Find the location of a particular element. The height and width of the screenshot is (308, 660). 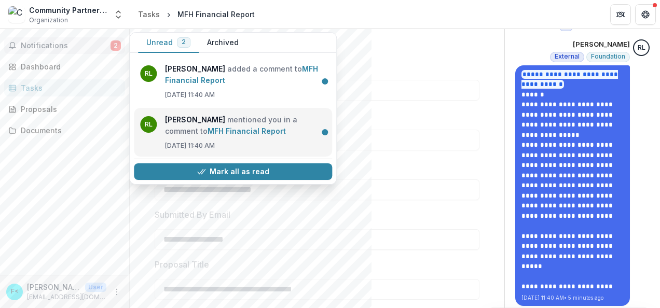

nav: breadcrumb is located at coordinates (196, 14).